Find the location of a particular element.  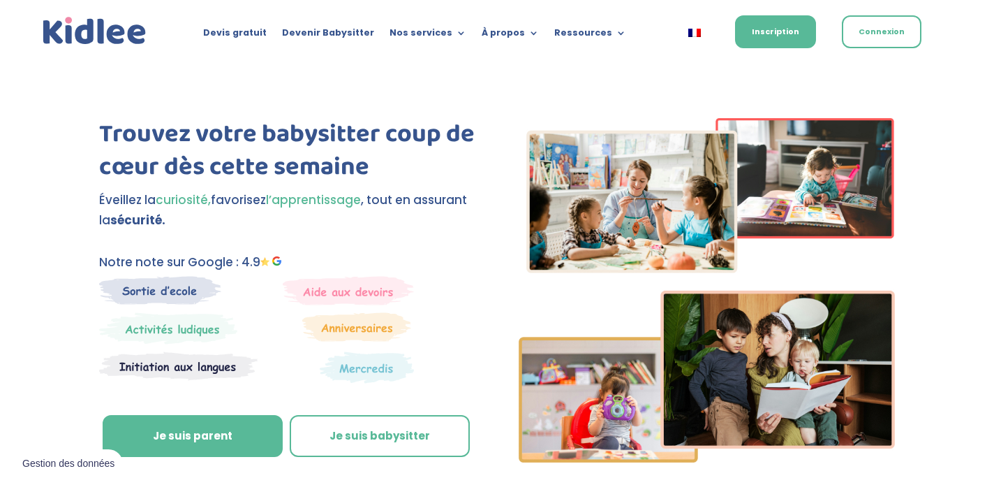

a: Devis gratuit is located at coordinates (235, 36).